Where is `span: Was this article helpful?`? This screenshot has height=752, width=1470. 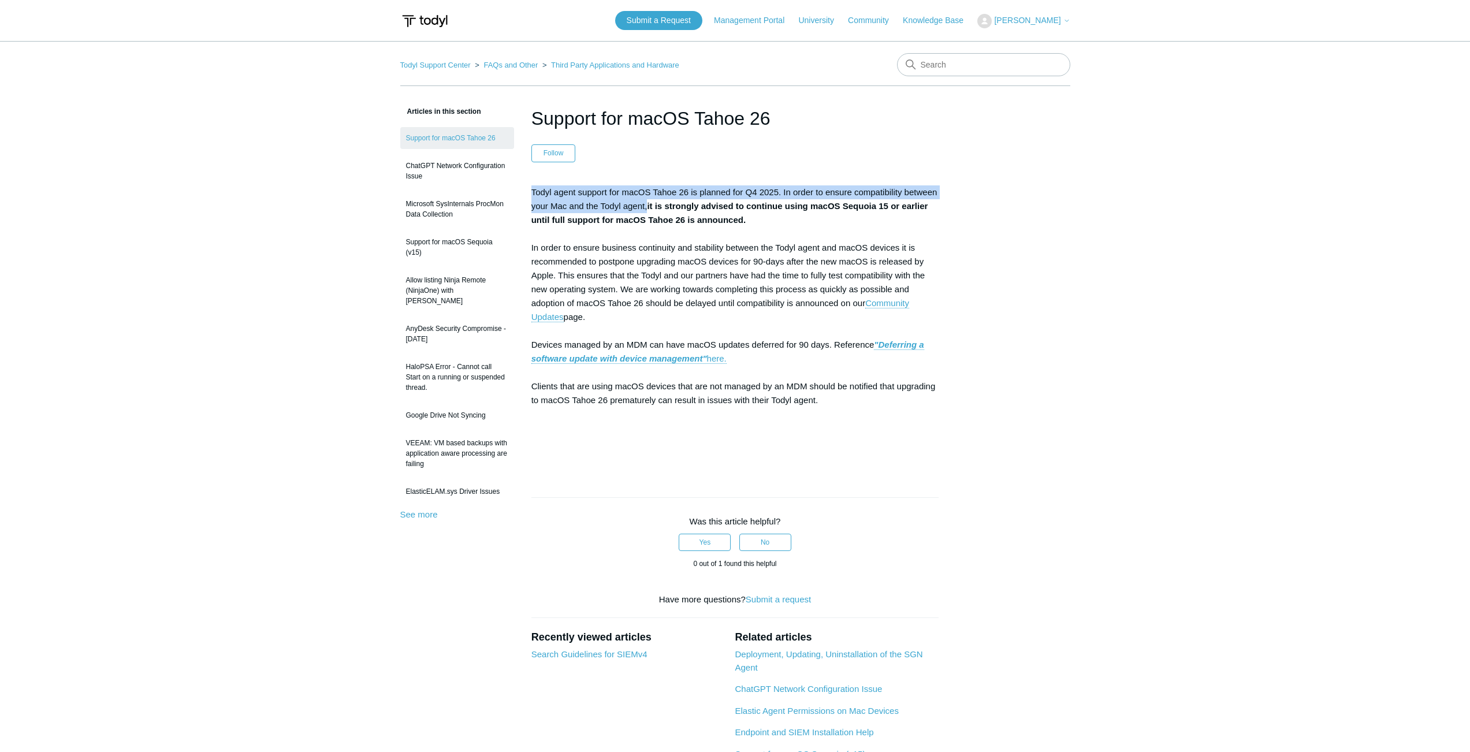 span: Was this article helpful? is located at coordinates (735, 521).